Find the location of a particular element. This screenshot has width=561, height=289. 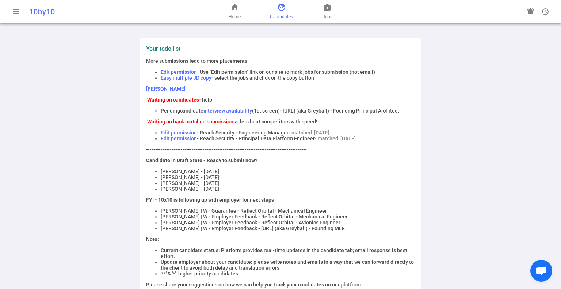

p: Please share your suggestions on how we can help you track your candidates on our platform. is located at coordinates (280, 284).